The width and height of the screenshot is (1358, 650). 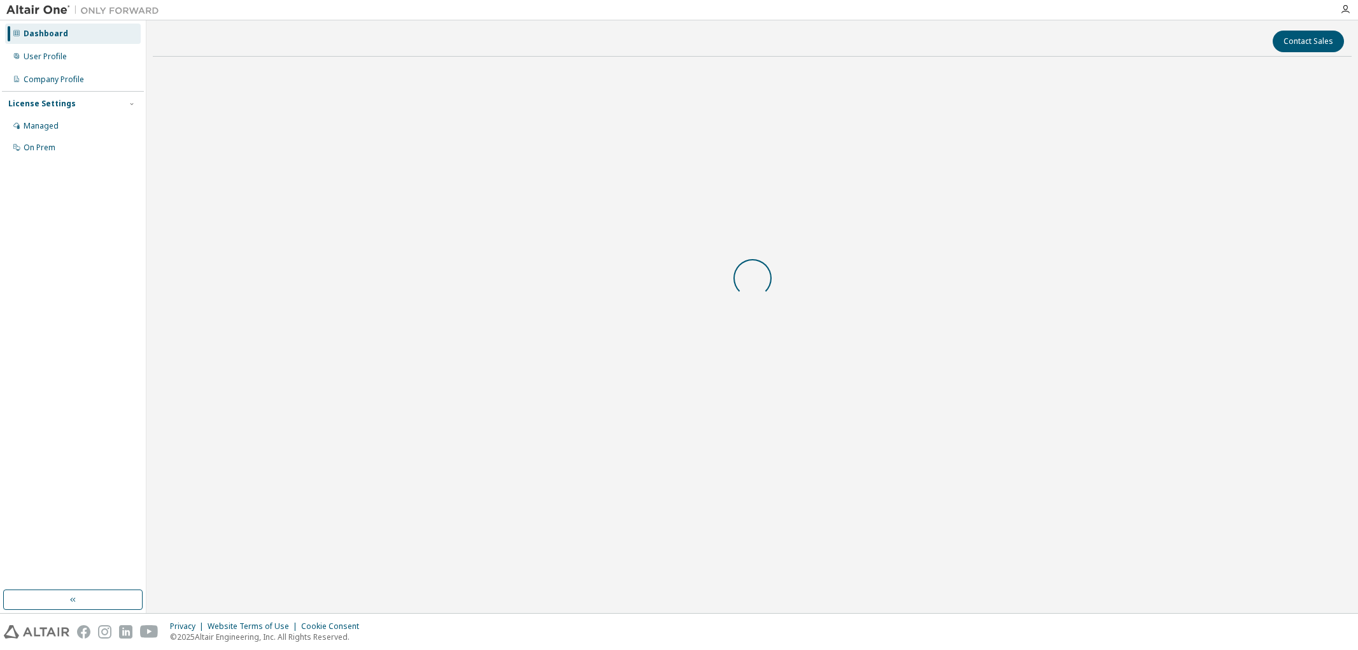 What do you see at coordinates (42, 104) in the screenshot?
I see `div: License Settings` at bounding box center [42, 104].